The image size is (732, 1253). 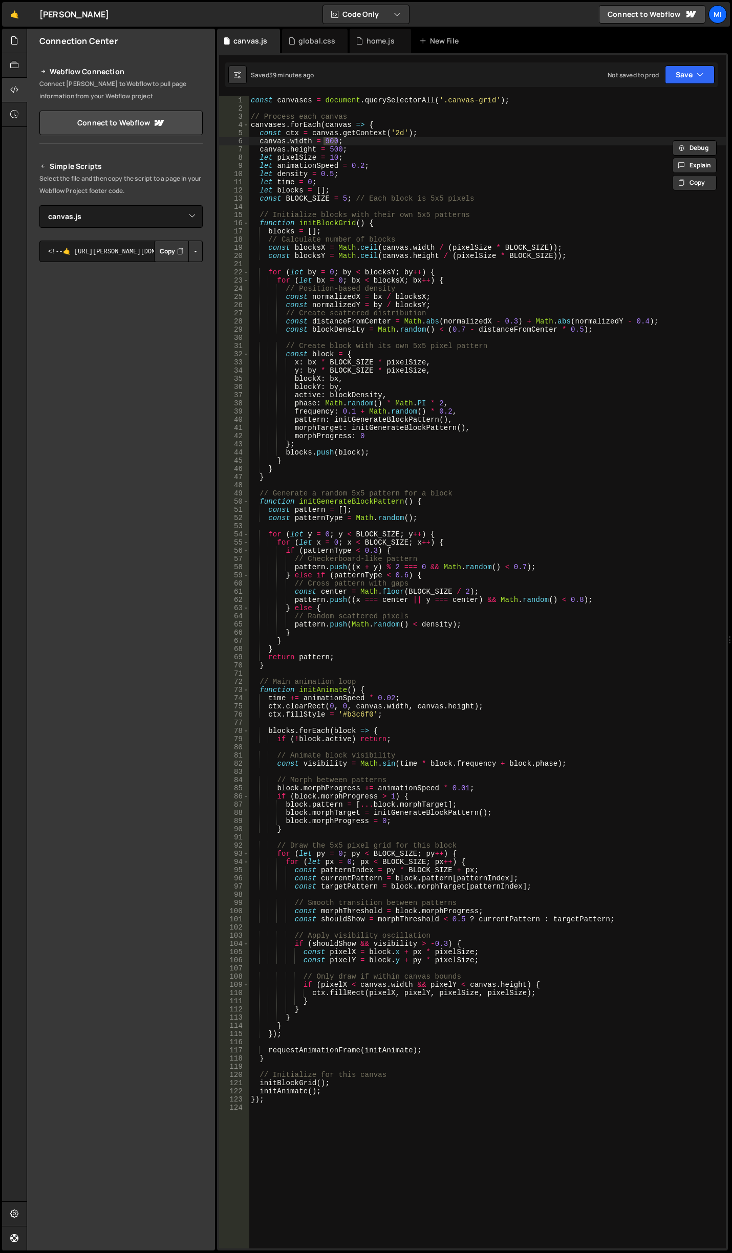 I want to click on div: 40, so click(x=234, y=420).